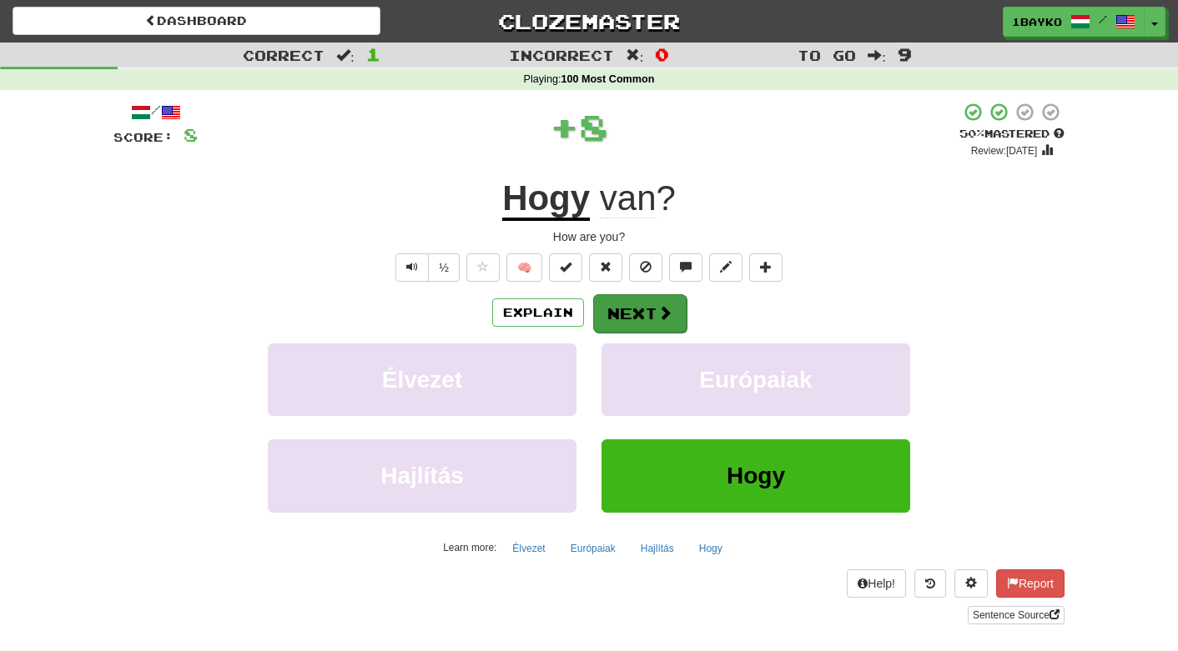 This screenshot has width=1178, height=651. I want to click on a: Dashboard, so click(196, 21).